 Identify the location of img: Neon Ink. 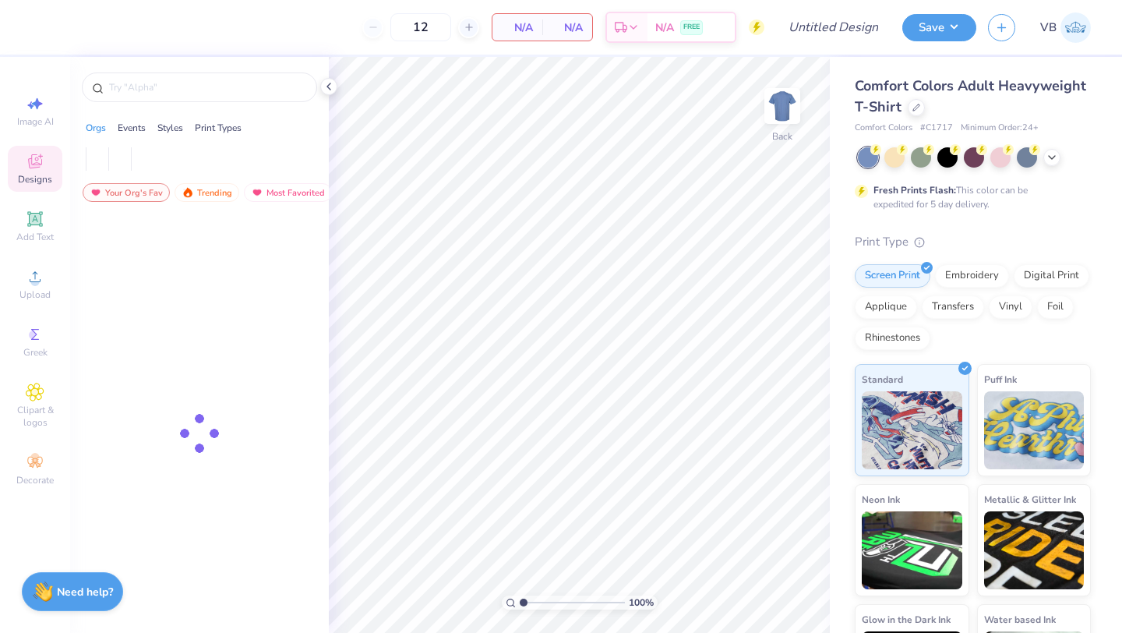
(912, 550).